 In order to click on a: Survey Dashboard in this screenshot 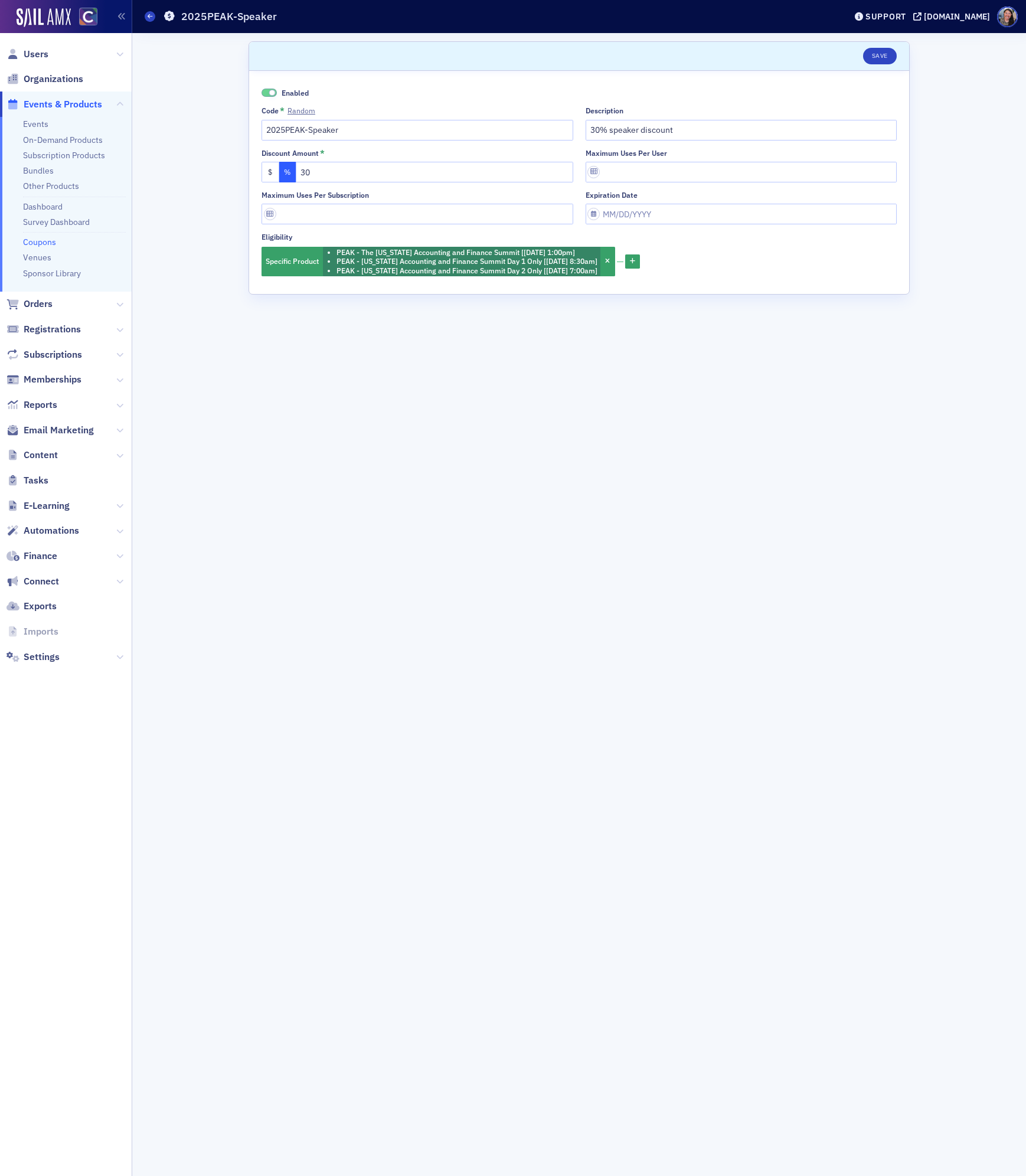, I will do `click(56, 222)`.